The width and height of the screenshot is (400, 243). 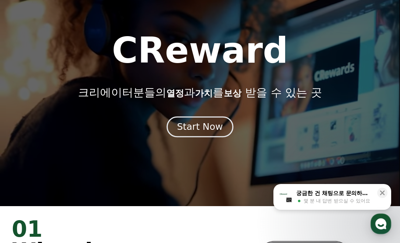 I want to click on p: 크리에이터분들의 과 를 받을 수 있는 곳, so click(x=200, y=92).